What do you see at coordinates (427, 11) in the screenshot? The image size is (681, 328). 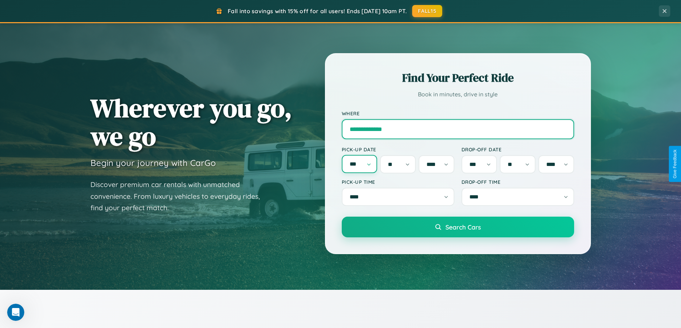 I see `button: FALL15` at bounding box center [427, 11].